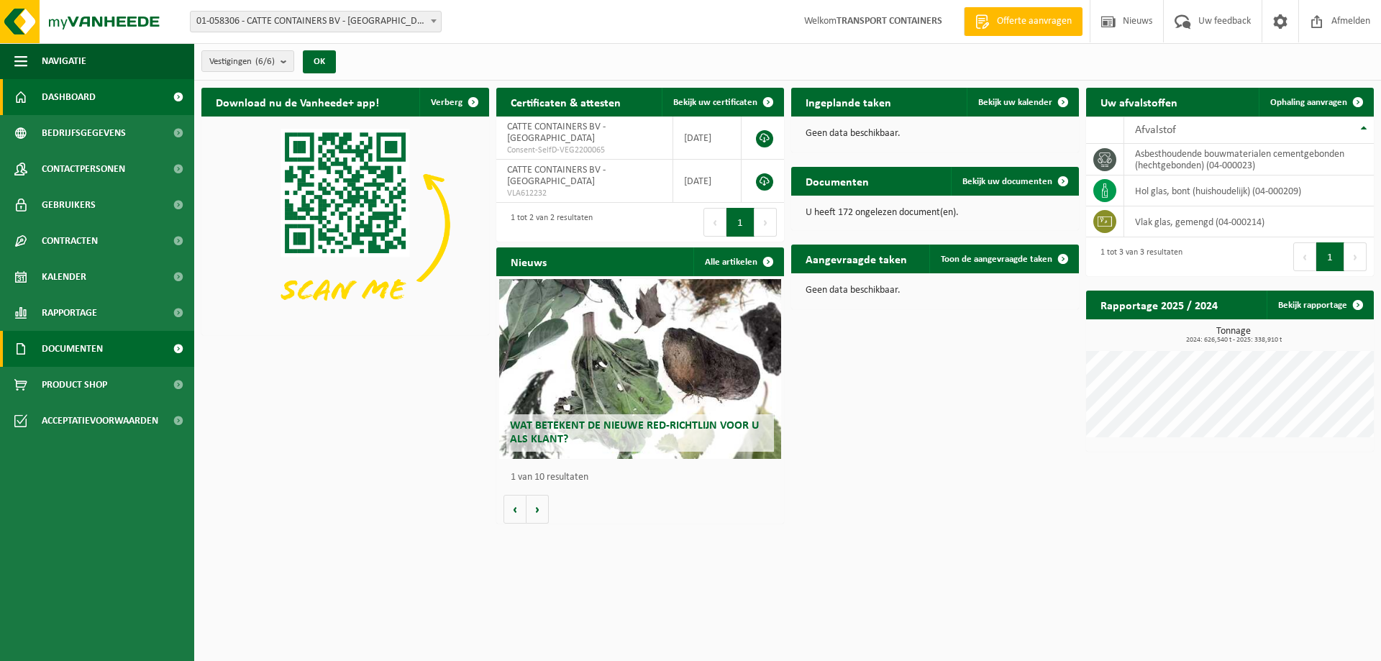  What do you see at coordinates (100, 421) in the screenshot?
I see `span: Acceptatievoorwaarden` at bounding box center [100, 421].